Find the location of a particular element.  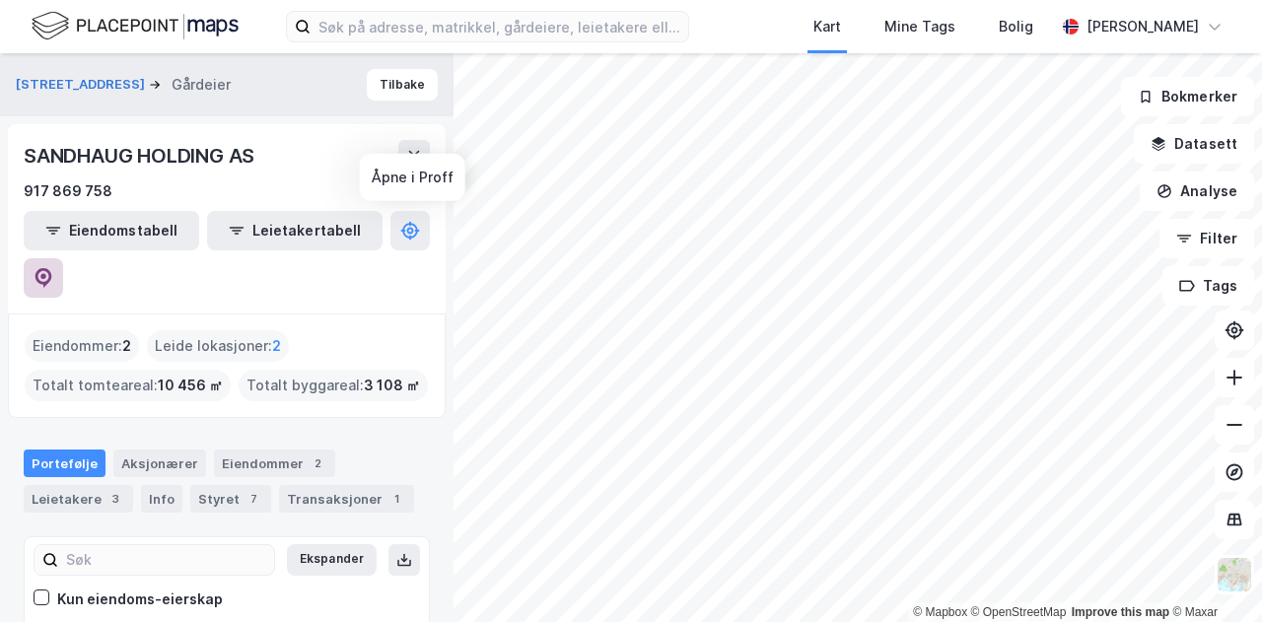

a: OpenStreetMap is located at coordinates (1019, 612).